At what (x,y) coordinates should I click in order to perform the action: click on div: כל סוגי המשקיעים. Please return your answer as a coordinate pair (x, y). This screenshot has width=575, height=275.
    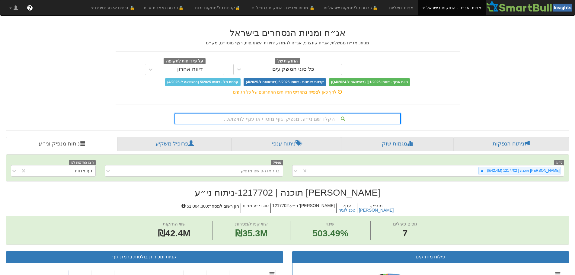
    Looking at the image, I should click on (293, 69).